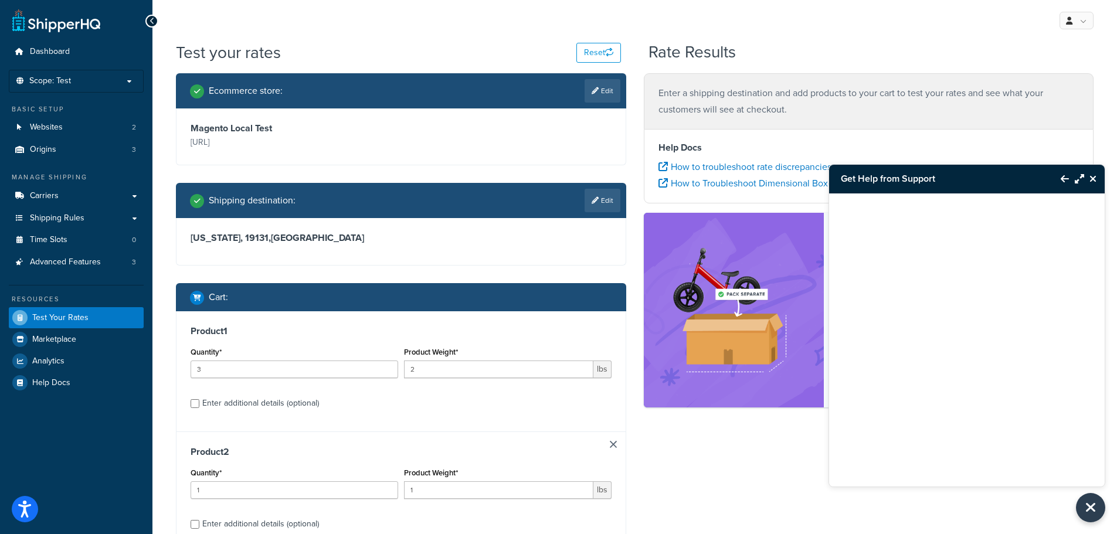 This screenshot has width=1117, height=534. I want to click on li: Websites, so click(76, 127).